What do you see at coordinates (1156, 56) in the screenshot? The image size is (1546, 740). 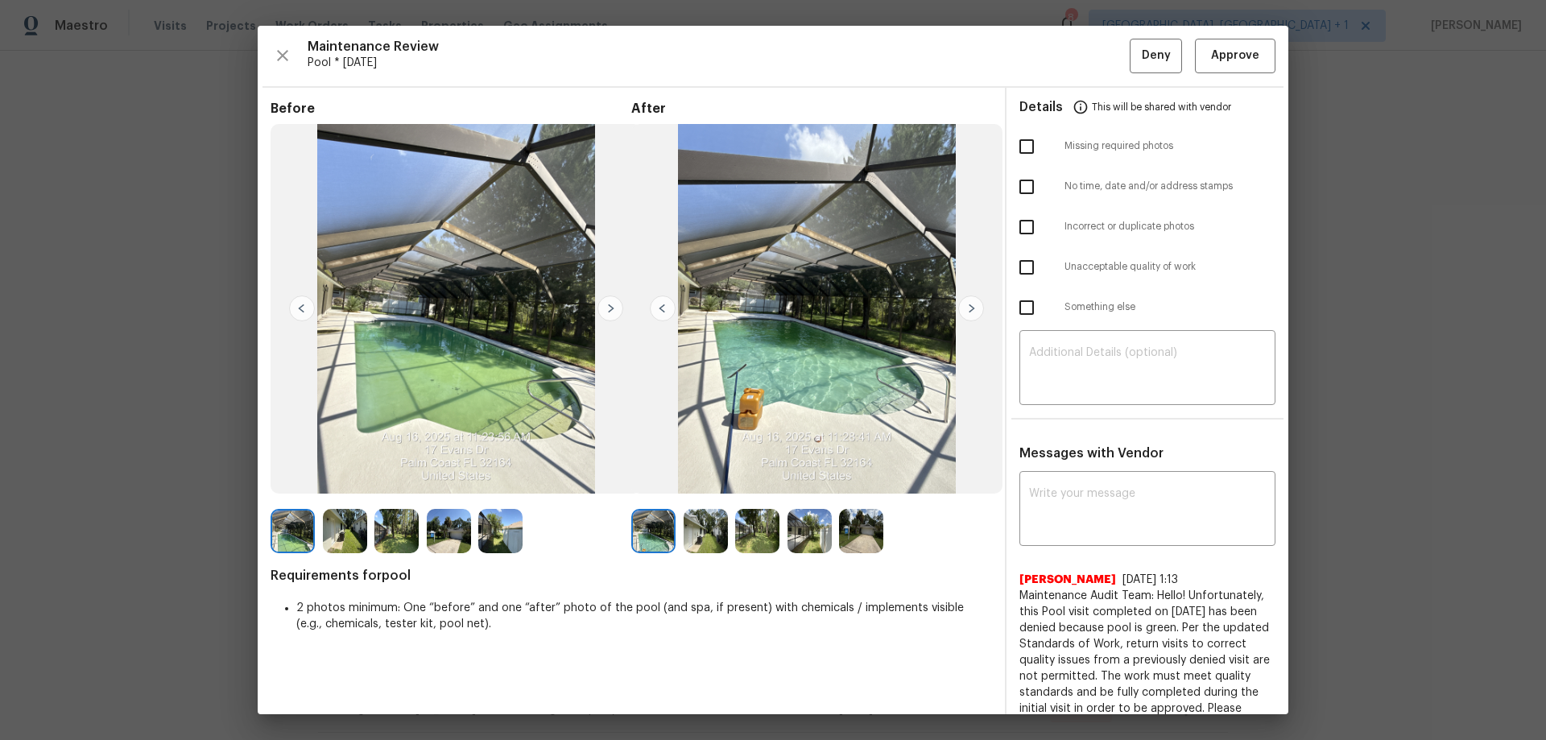 I see `button: Deny` at bounding box center [1156, 56].